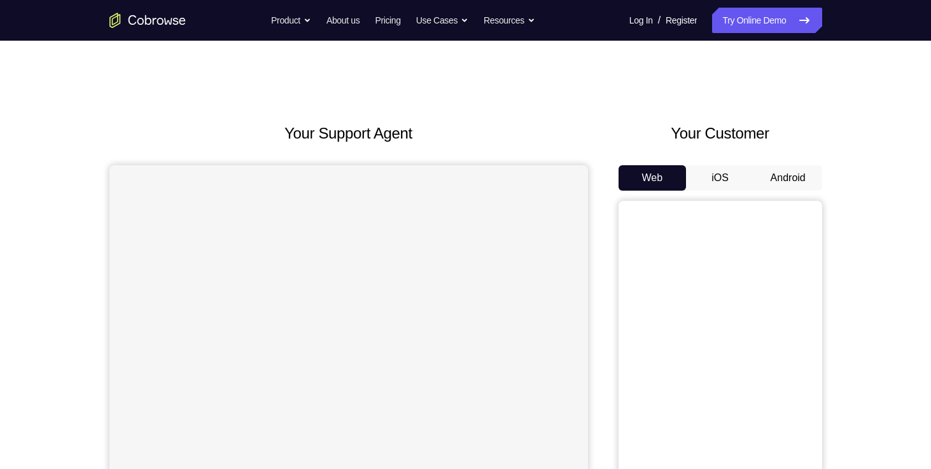 The image size is (931, 469). I want to click on button: Product, so click(291, 20).